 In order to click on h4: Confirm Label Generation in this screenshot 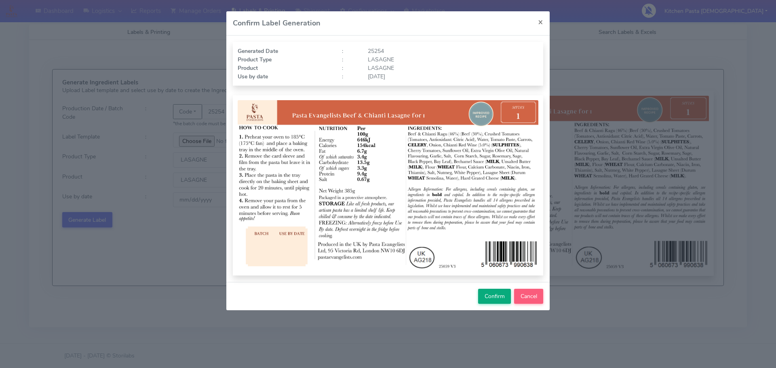, I will do `click(276, 23)`.